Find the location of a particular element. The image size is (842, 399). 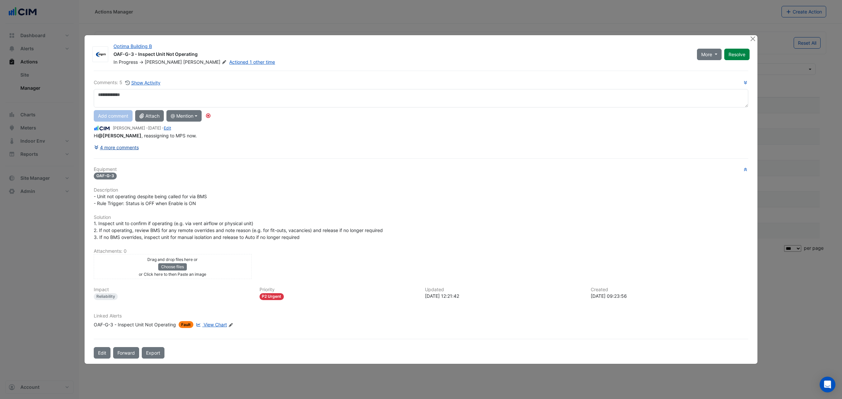

h6: Solution is located at coordinates (421, 217).